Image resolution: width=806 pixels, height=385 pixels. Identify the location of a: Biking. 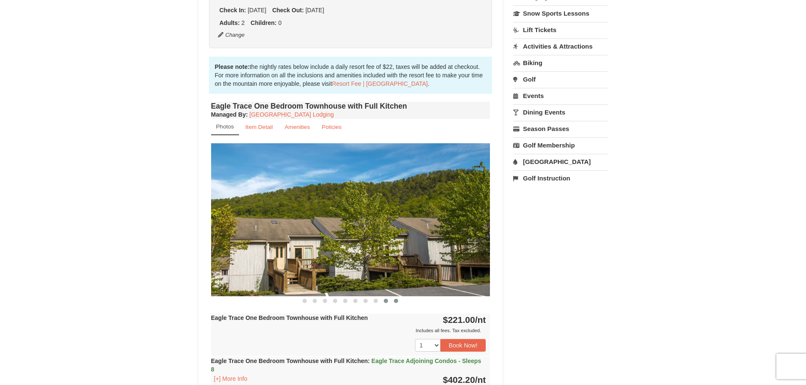
(560, 63).